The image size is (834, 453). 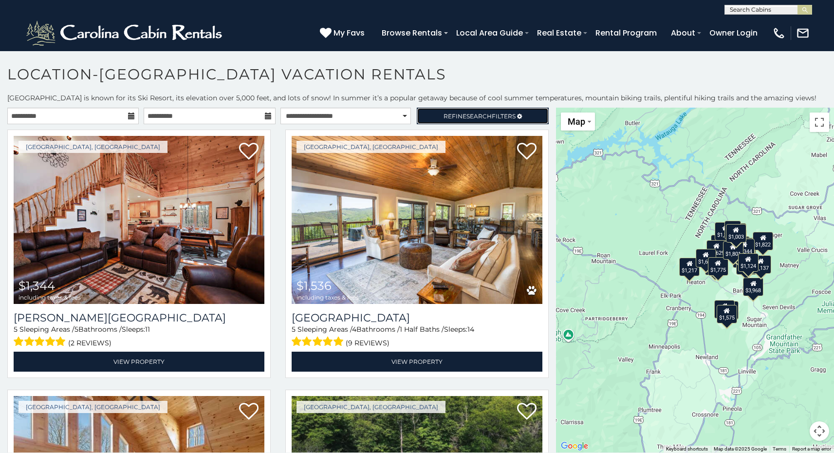 I want to click on a: Rudolph Resort $1,344 including taxes & fees, so click(x=139, y=220).